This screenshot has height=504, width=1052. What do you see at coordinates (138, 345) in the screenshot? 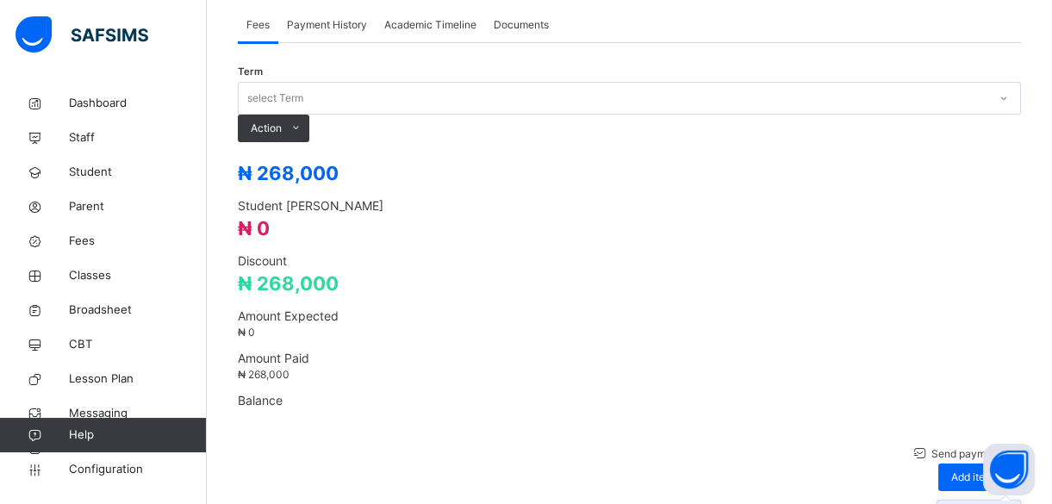
I see `span: CBT` at bounding box center [138, 345].